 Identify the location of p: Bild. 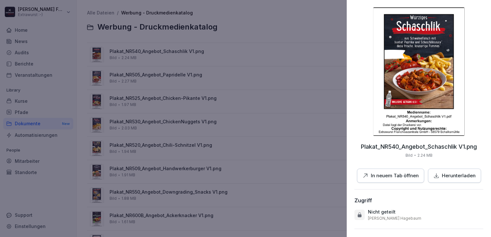
(409, 155).